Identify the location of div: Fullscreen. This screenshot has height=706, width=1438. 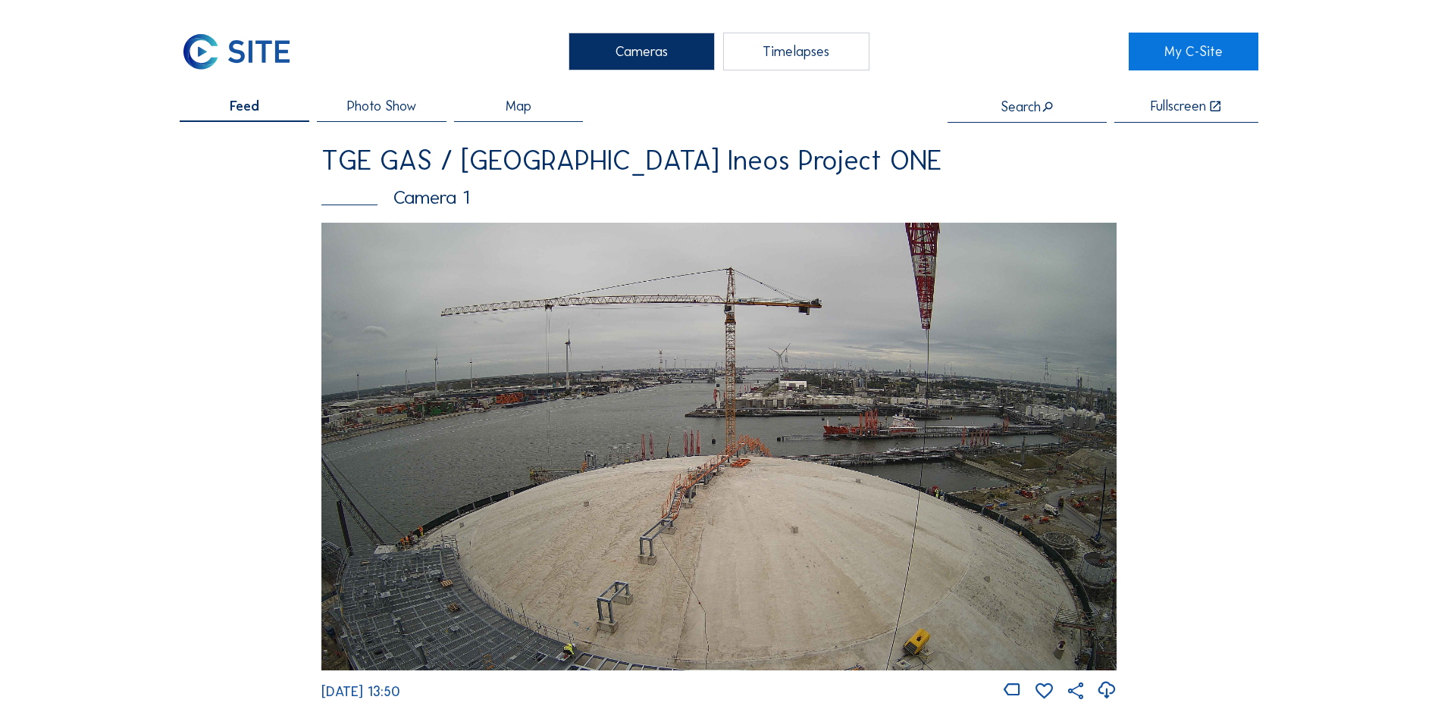
(1178, 106).